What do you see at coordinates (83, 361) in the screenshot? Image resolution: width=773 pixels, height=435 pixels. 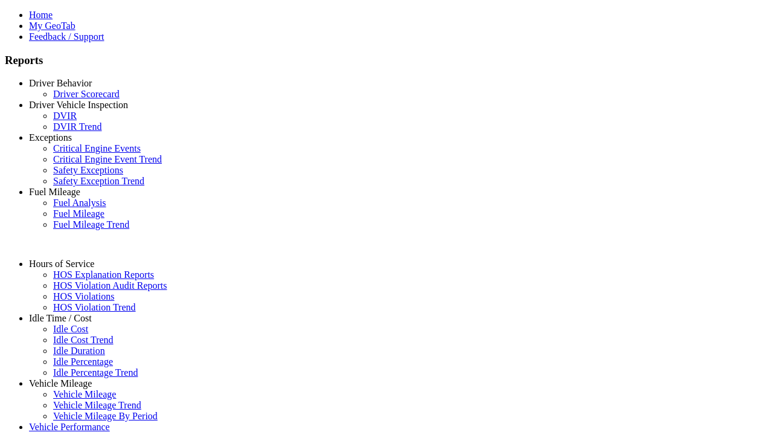 I see `a: Idle Percentage` at bounding box center [83, 361].